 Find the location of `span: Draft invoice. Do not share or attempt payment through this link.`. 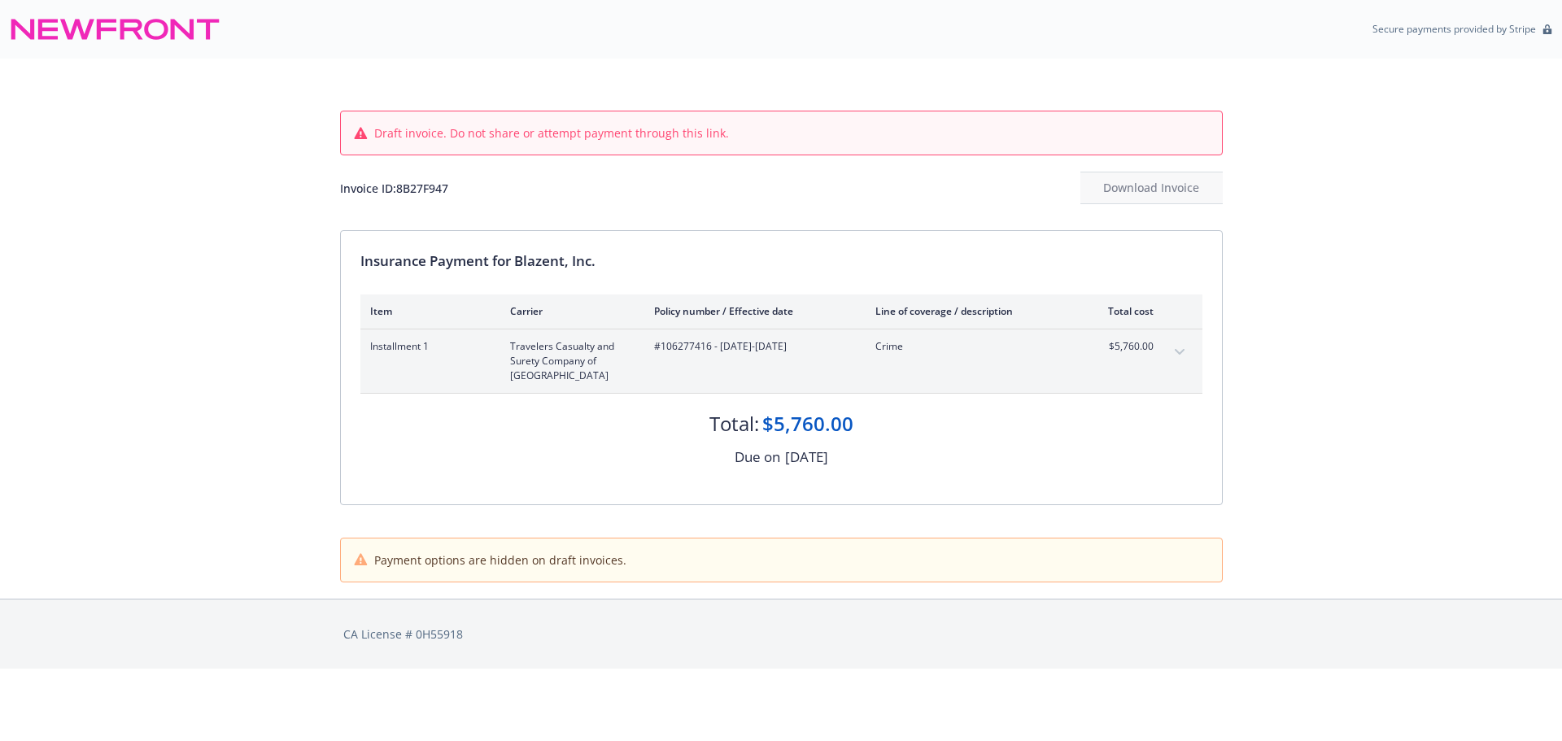

span: Draft invoice. Do not share or attempt payment through this link. is located at coordinates (552, 133).